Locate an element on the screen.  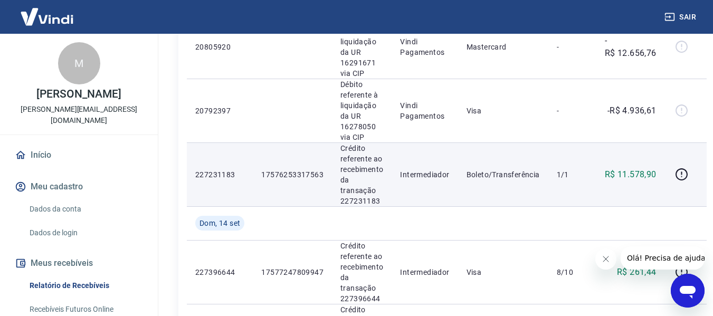
p: 227231183 is located at coordinates (219, 175).